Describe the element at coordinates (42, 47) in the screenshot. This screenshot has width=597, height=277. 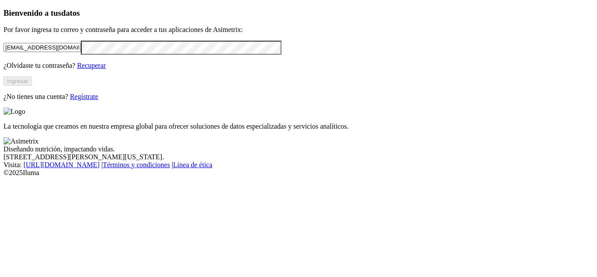
I see `input: Tu correo` at that location.